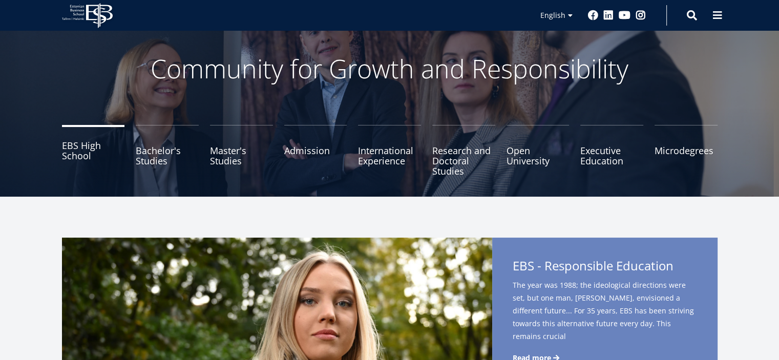 The width and height of the screenshot is (779, 360). I want to click on p: Community for Growth and Responsibility, so click(390, 69).